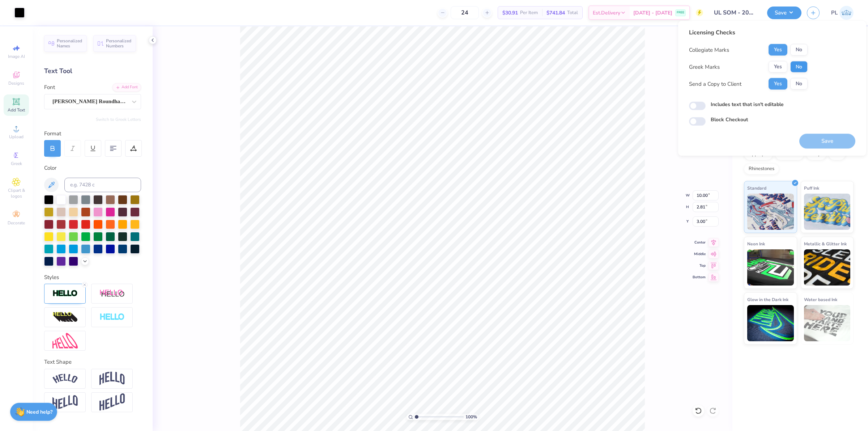 The image size is (868, 431). What do you see at coordinates (65, 293) in the screenshot?
I see `img: Stroke` at bounding box center [65, 293].